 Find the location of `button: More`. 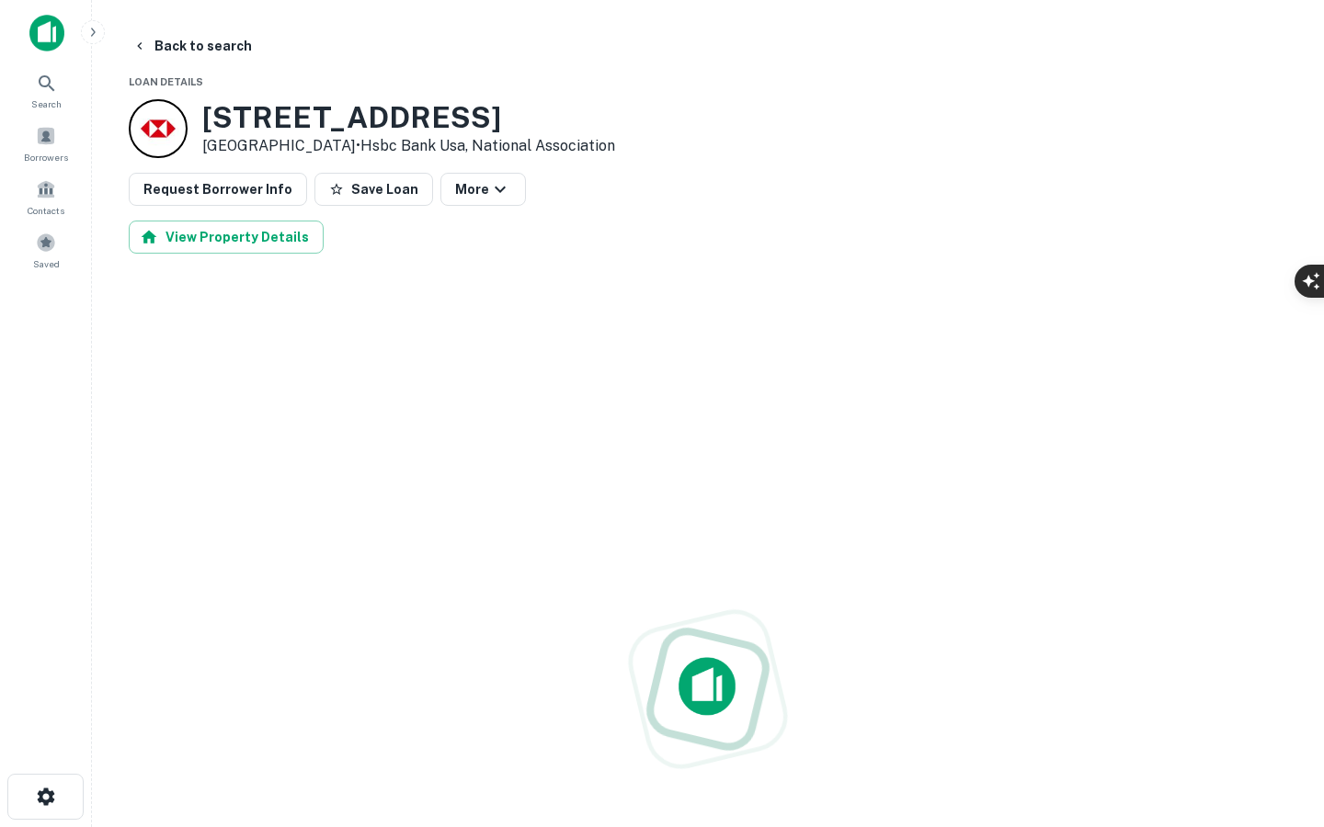

button: More is located at coordinates (483, 189).